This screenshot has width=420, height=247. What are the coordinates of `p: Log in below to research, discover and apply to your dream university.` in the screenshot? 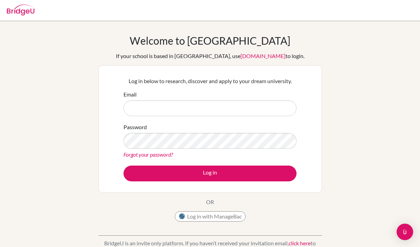 It's located at (210, 81).